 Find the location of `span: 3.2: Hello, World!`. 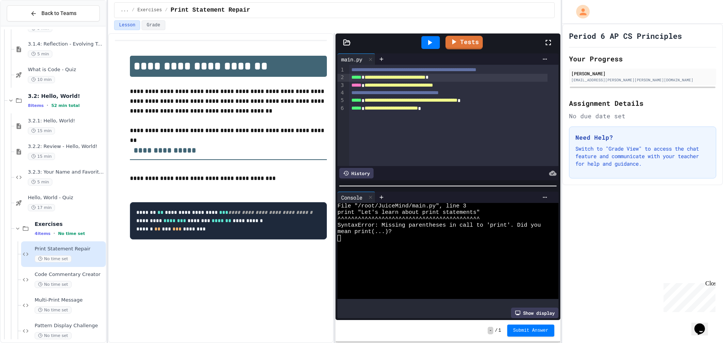

span: 3.2: Hello, World! is located at coordinates (66, 96).